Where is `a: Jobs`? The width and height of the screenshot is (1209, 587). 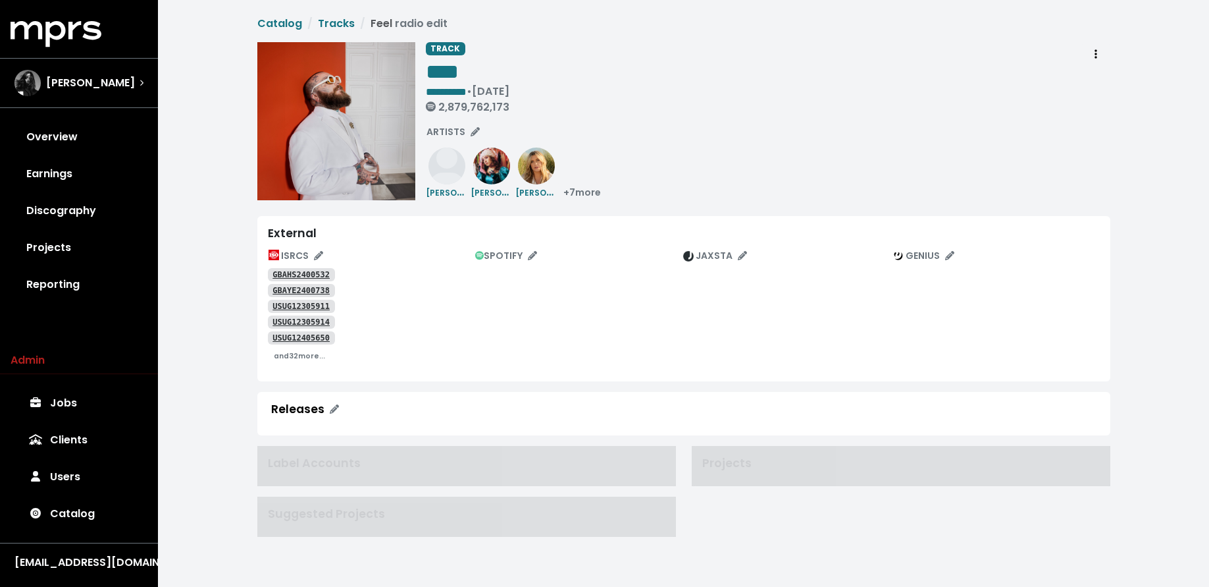
a: Jobs is located at coordinates (79, 403).